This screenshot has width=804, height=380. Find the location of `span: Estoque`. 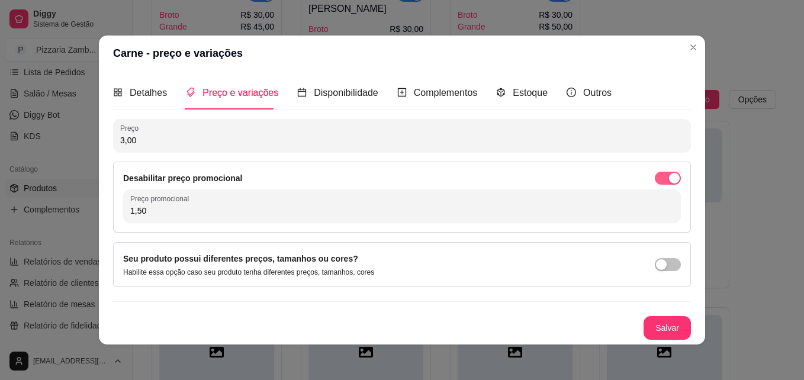

span: Estoque is located at coordinates (530, 92).